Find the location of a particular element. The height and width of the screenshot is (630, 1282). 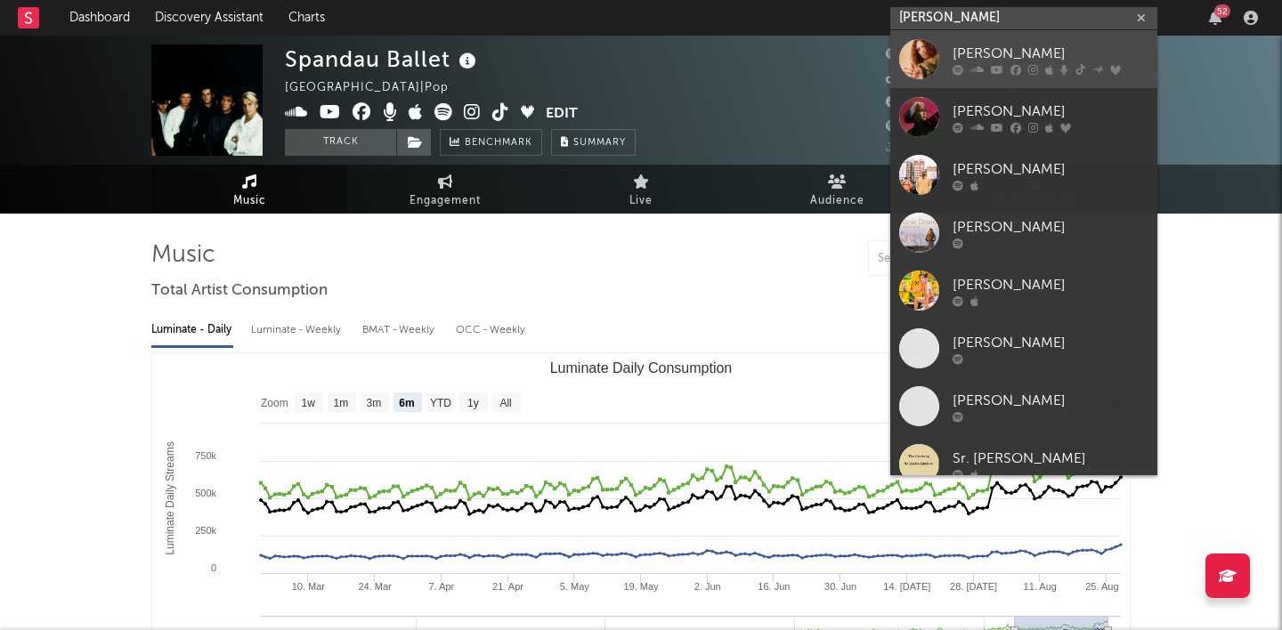

text: 250k is located at coordinates (206, 531).